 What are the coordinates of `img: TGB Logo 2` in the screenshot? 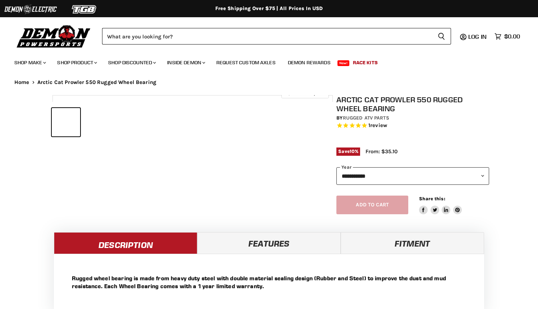 It's located at (84, 9).